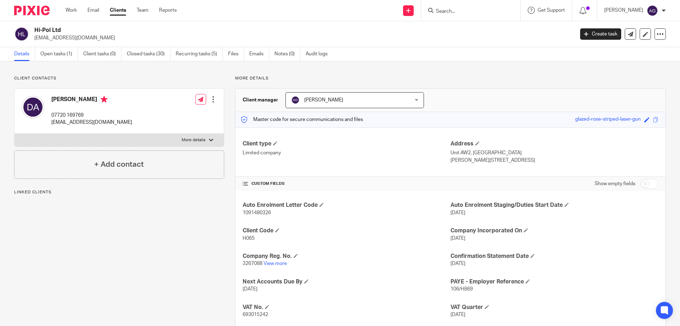  Describe the element at coordinates (148, 54) in the screenshot. I see `a: Closed tasks (30)` at that location.